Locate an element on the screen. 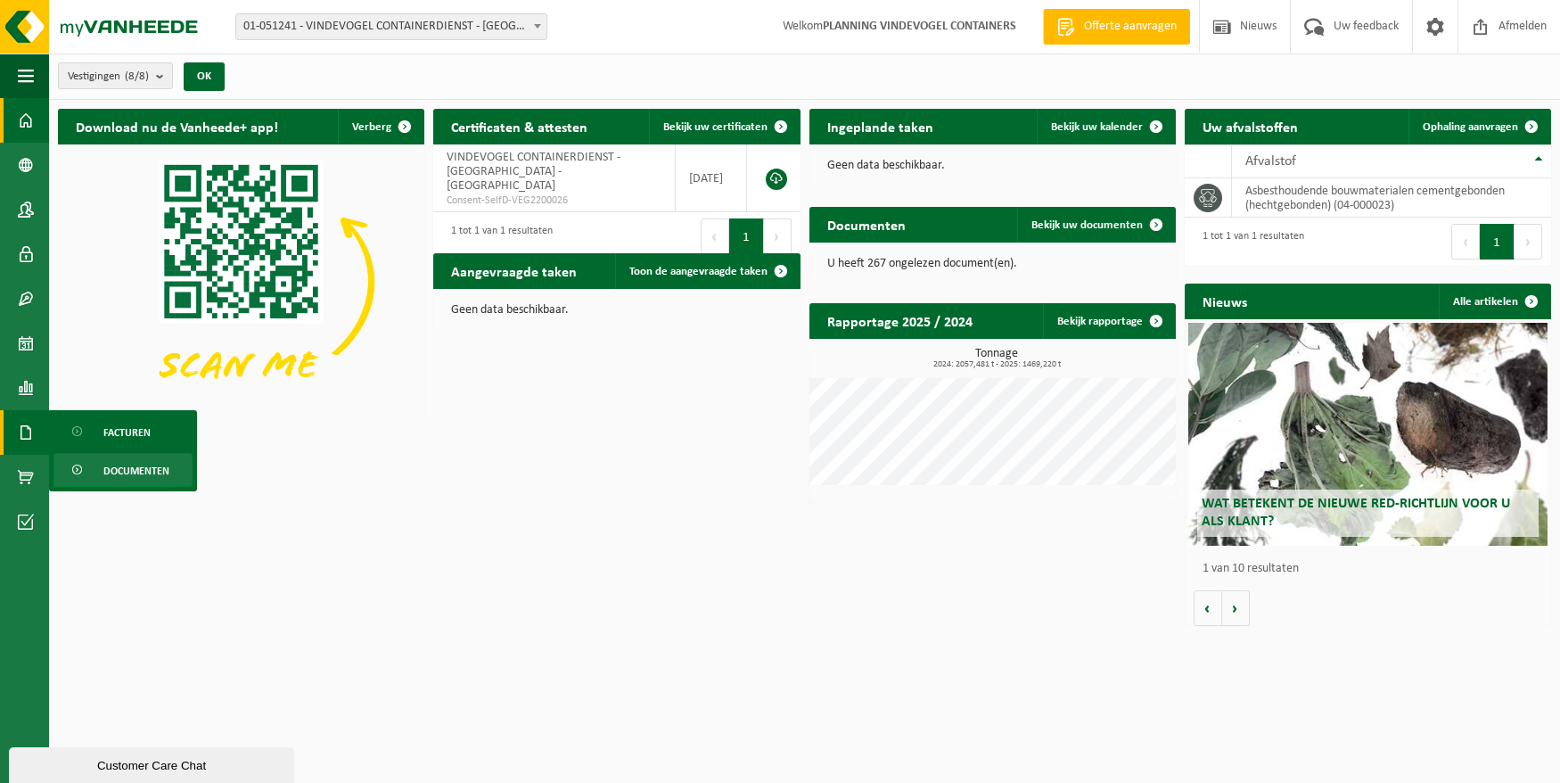 The width and height of the screenshot is (1560, 783). a: Alle artikelen is located at coordinates (1494, 301).